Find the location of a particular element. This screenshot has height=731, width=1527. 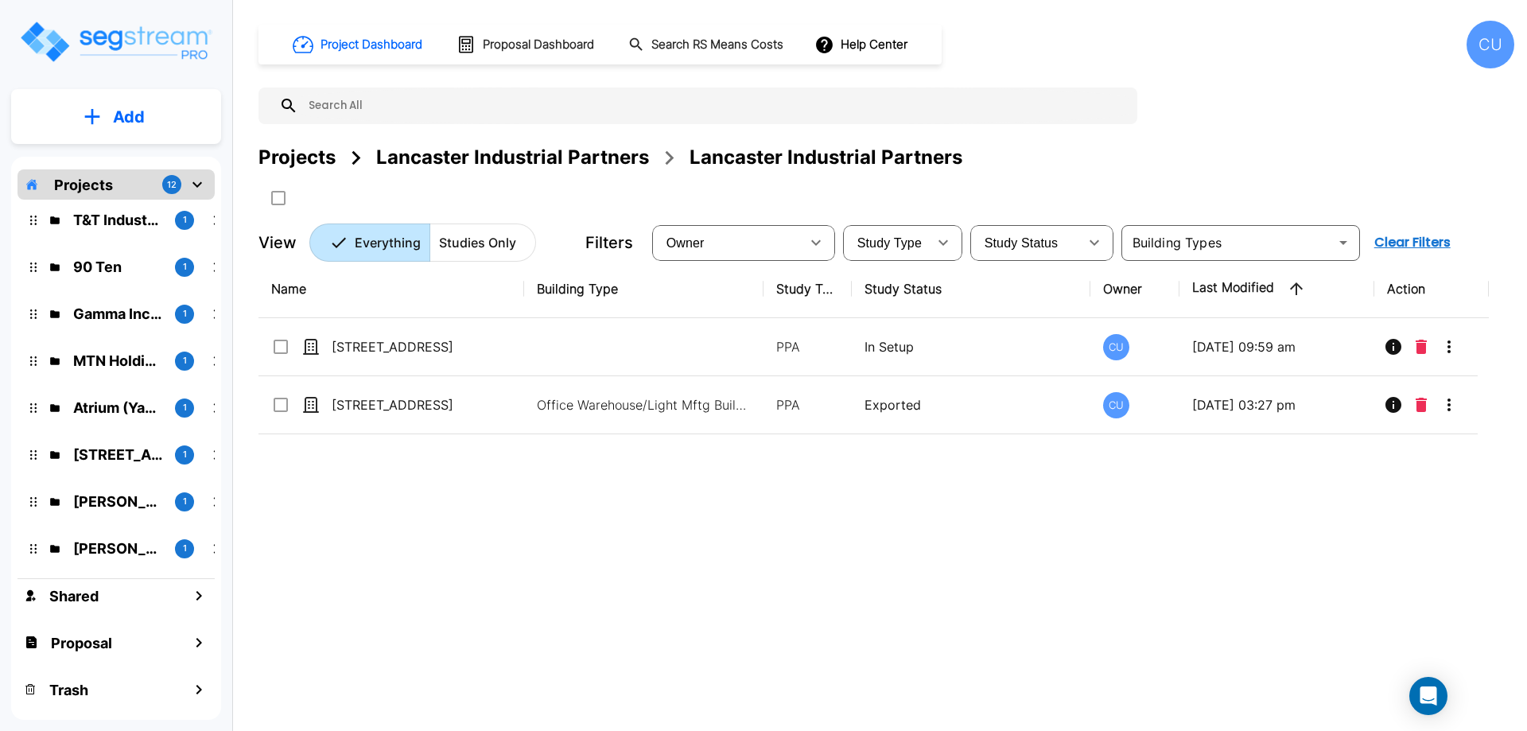

p: 315 S Hamel Rd is located at coordinates (118, 454).